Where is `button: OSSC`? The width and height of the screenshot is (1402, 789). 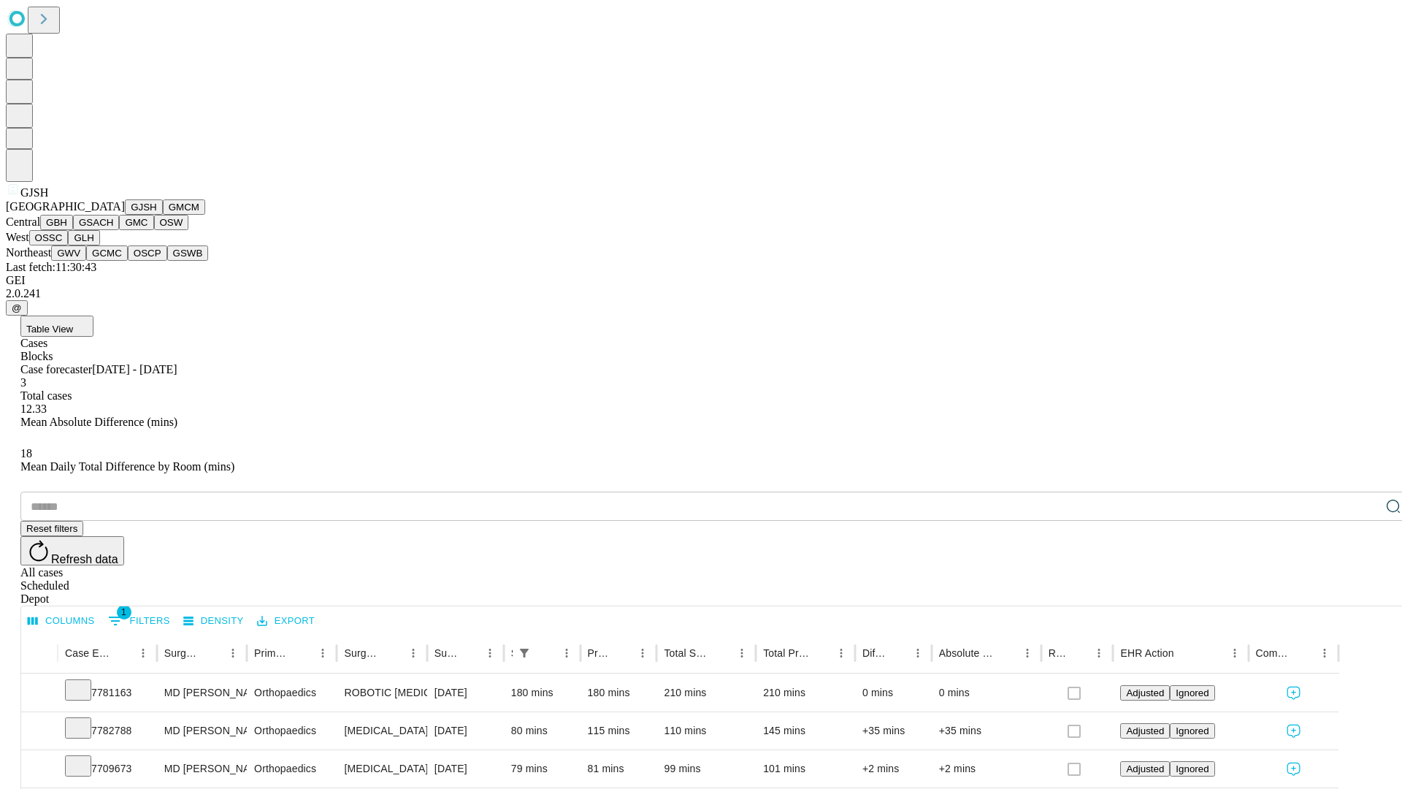
button: OSSC is located at coordinates (49, 237).